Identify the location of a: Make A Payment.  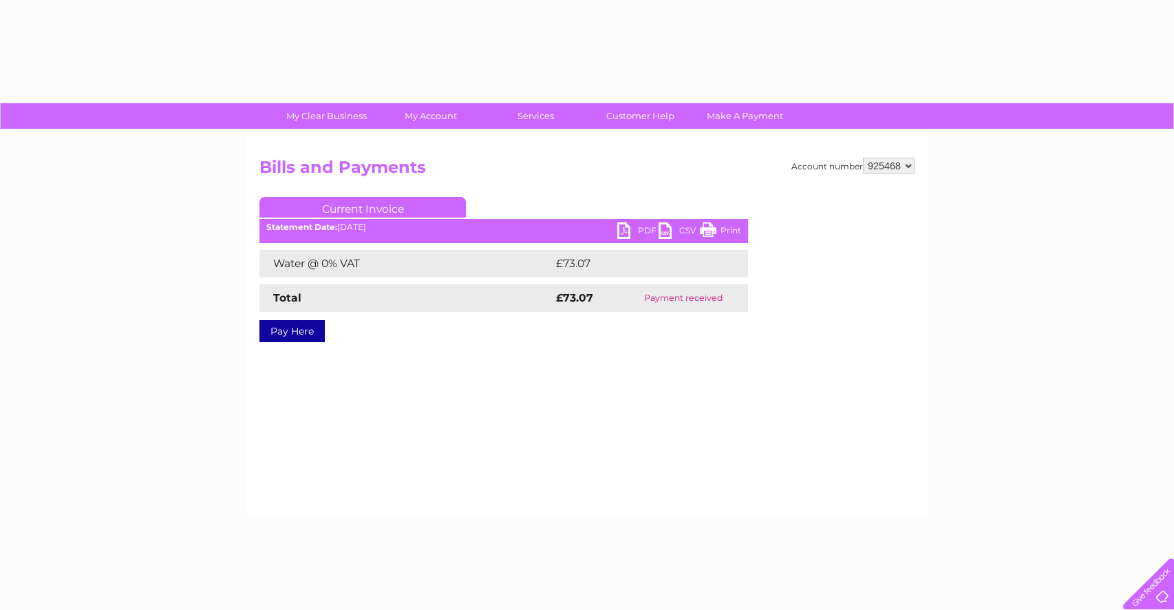
(745, 116).